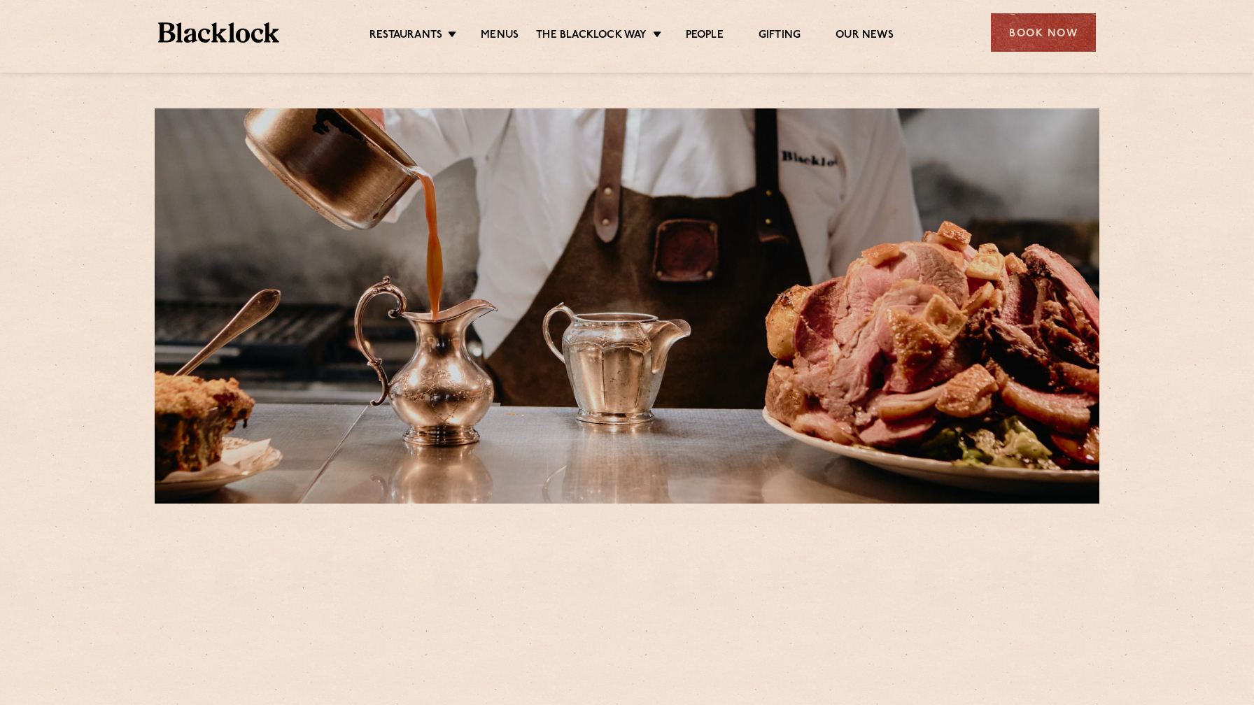 The width and height of the screenshot is (1254, 705). What do you see at coordinates (779, 36) in the screenshot?
I see `a: Gifting` at bounding box center [779, 36].